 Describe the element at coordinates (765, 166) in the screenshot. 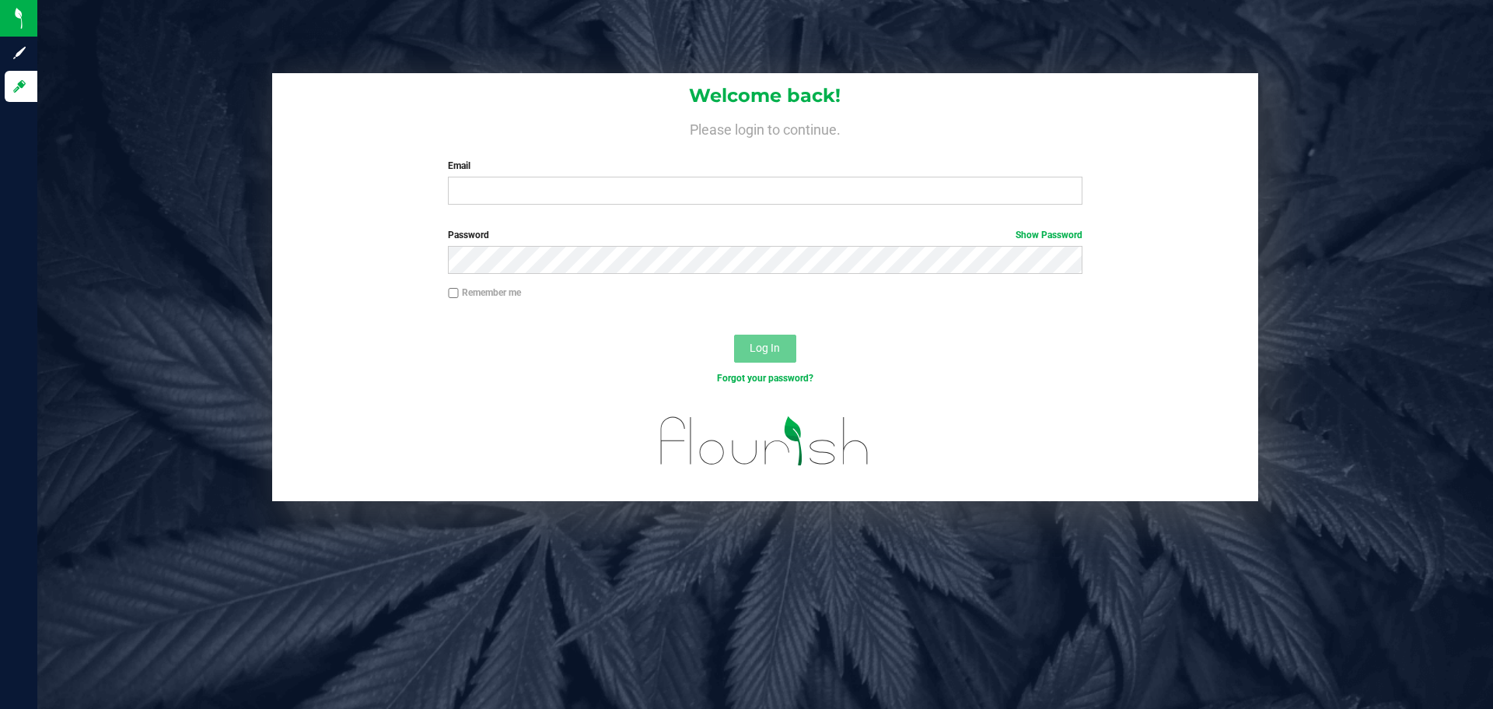

I see `label: Email` at that location.